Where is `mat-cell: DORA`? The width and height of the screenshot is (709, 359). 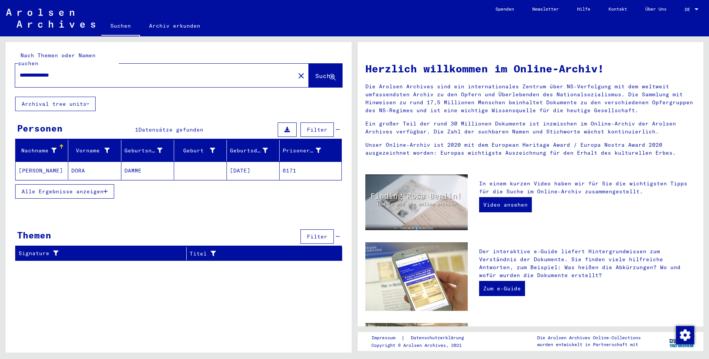 mat-cell: DORA is located at coordinates (94, 171).